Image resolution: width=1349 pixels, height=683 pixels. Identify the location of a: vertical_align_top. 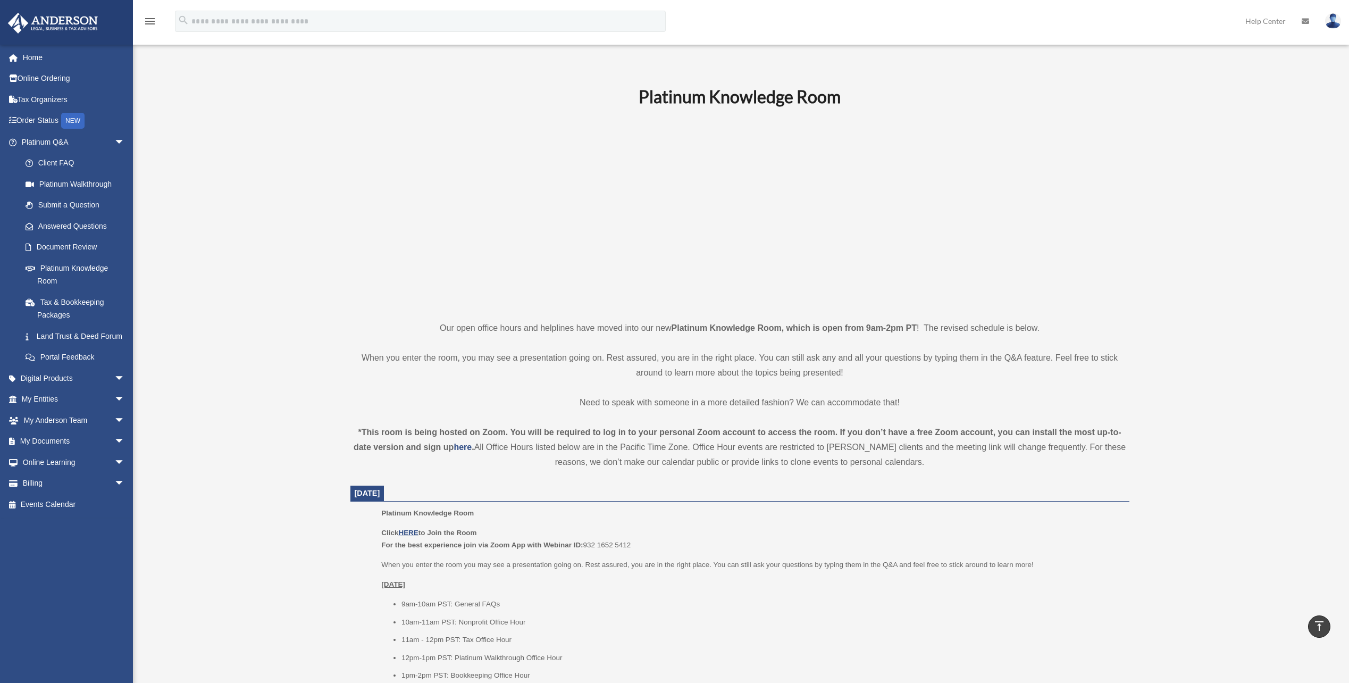
(1319, 626).